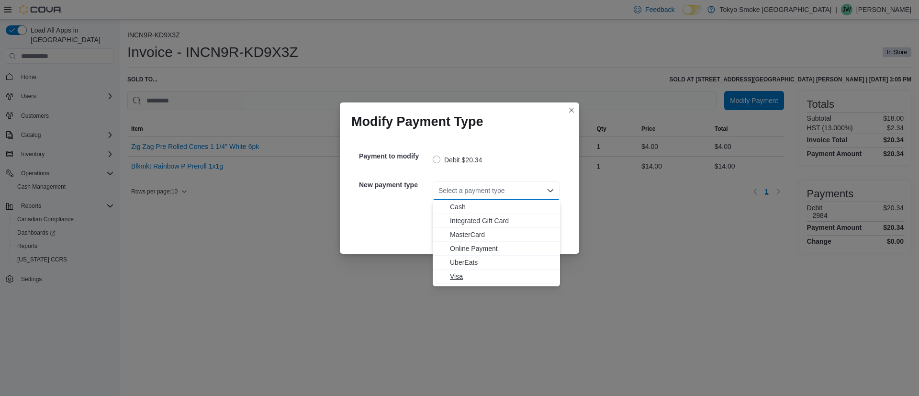  I want to click on button: Online Payment, so click(496, 248).